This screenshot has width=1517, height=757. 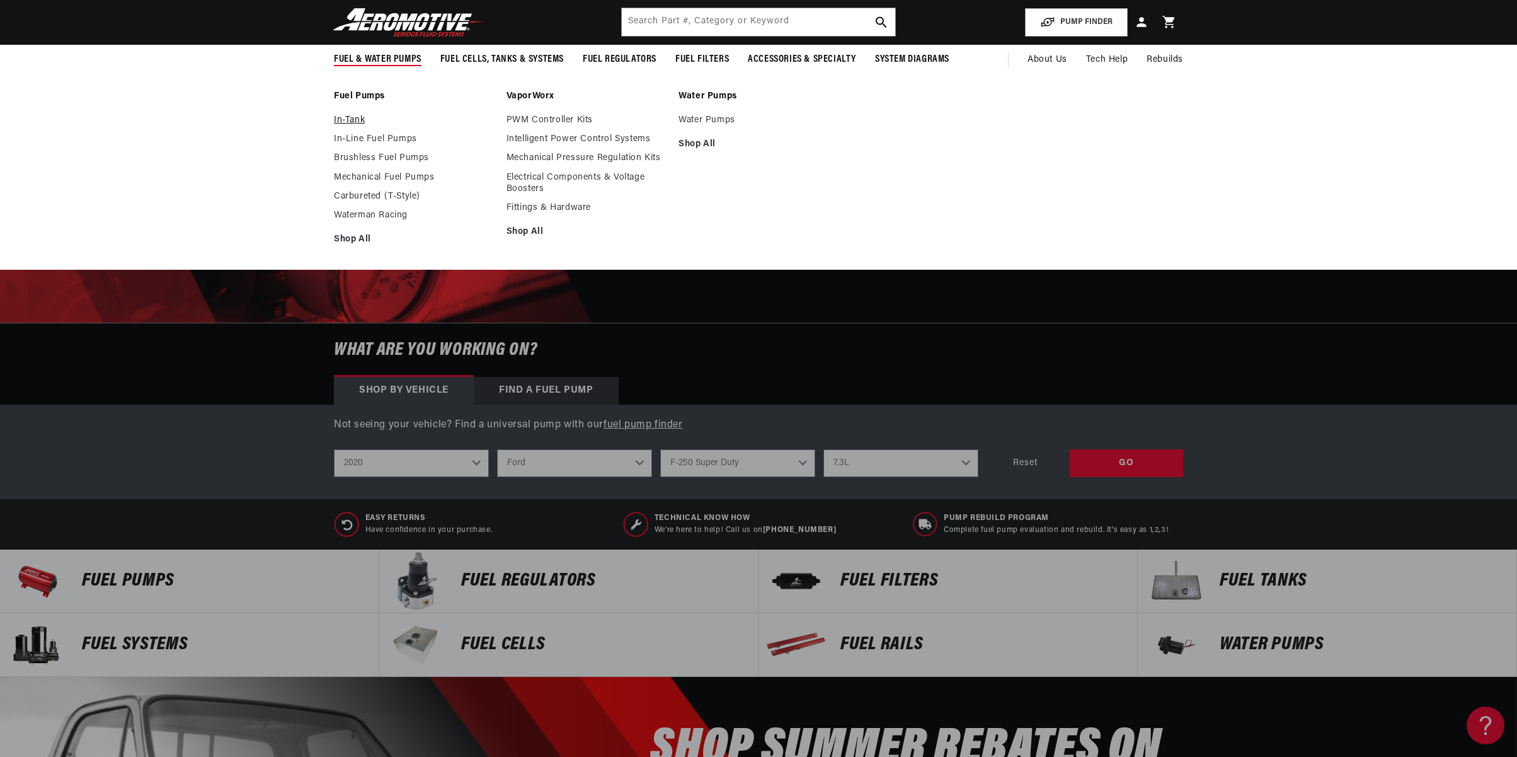 What do you see at coordinates (417, 581) in the screenshot?
I see `img: FUEL REGULATORS` at bounding box center [417, 581].